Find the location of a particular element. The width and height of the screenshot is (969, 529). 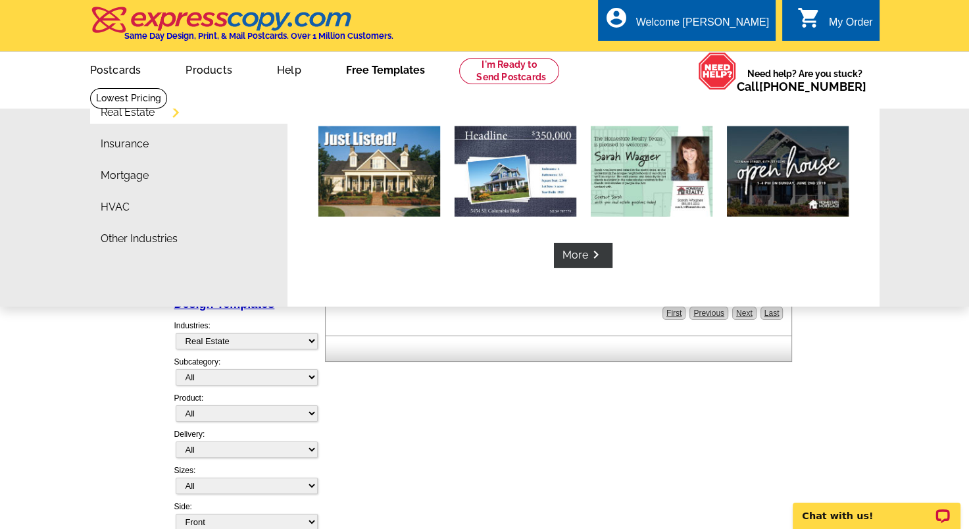

div: Subcategory: is located at coordinates (245, 374).